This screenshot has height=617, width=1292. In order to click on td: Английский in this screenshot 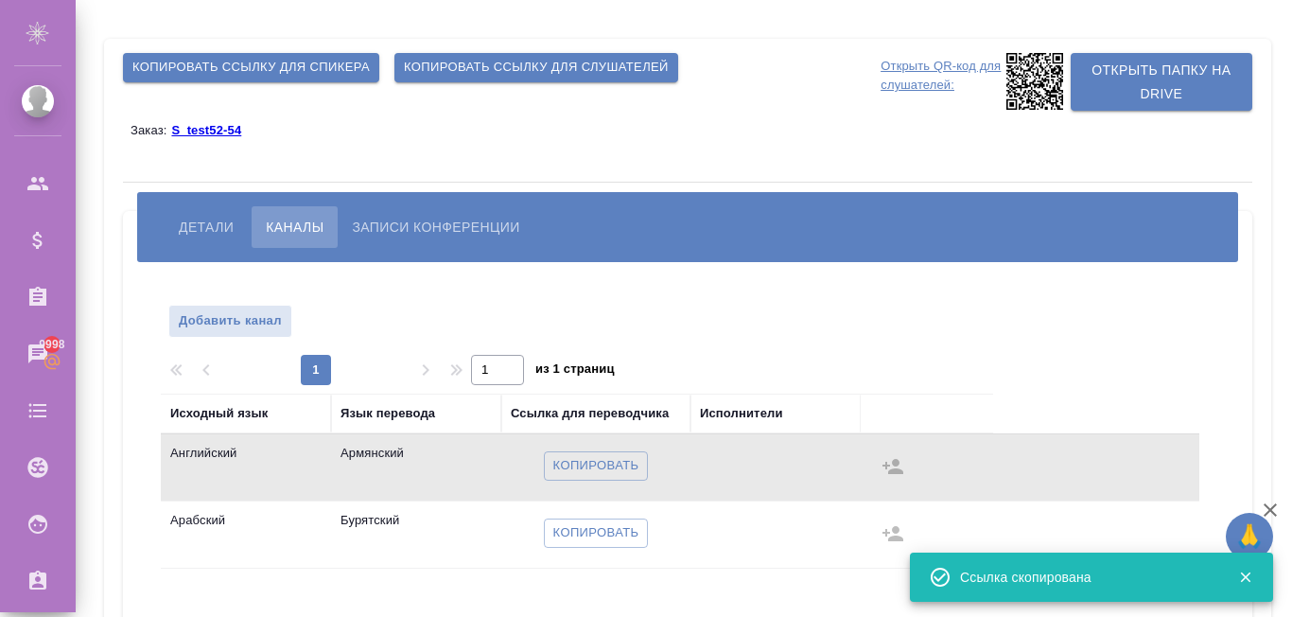, I will do `click(246, 467)`.